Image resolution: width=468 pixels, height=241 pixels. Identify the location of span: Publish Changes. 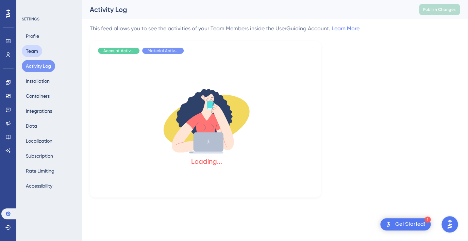
(440, 10).